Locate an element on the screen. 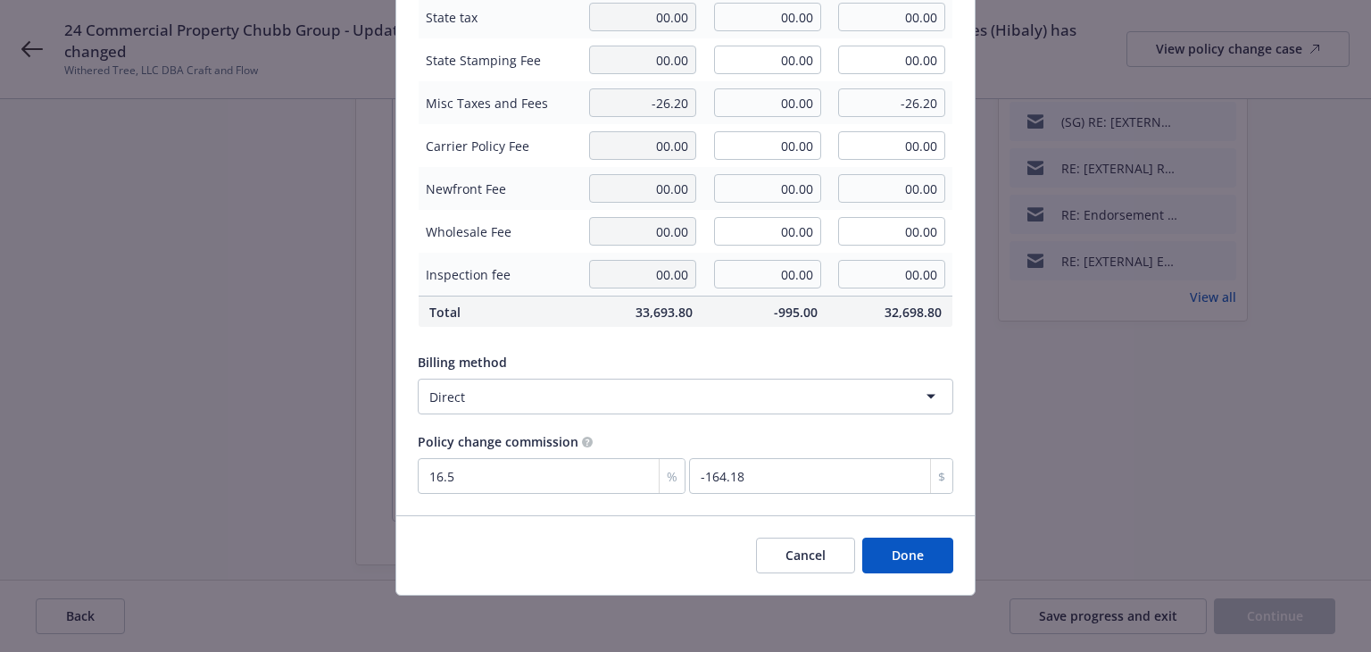 This screenshot has width=1371, height=652. span: Carrier Policy Fee is located at coordinates (498, 146).